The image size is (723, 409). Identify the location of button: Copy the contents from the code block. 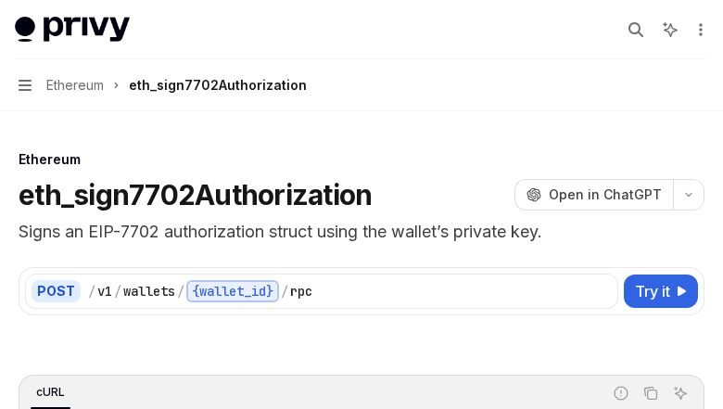
(651, 393).